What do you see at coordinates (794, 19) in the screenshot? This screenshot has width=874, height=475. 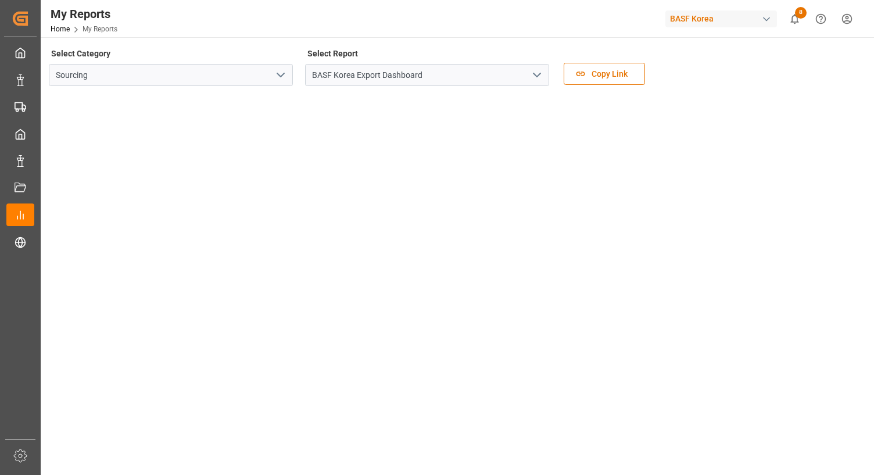 I see `button: show 8 new notifications` at bounding box center [794, 19].